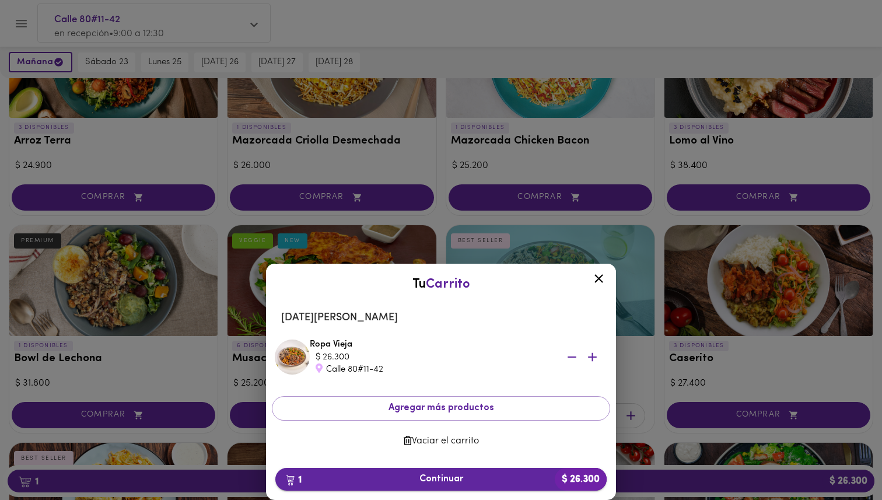 This screenshot has height=500, width=882. What do you see at coordinates (290, 480) in the screenshot?
I see `img: cart.png` at bounding box center [290, 480].